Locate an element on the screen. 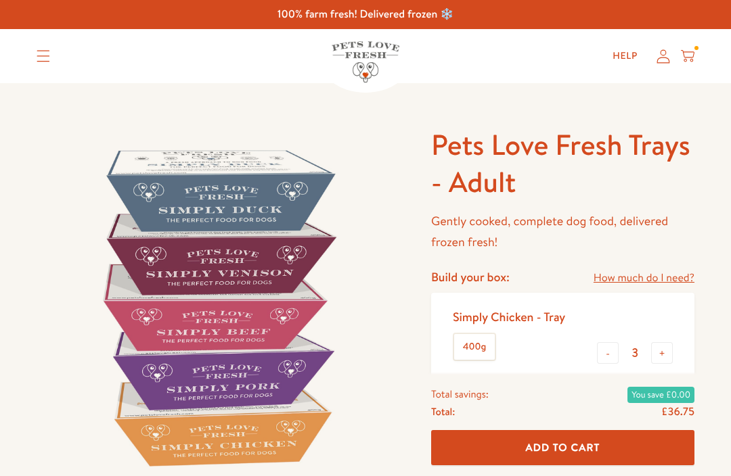 This screenshot has height=476, width=731. img: Pets Love Fresh is located at coordinates (365, 62).